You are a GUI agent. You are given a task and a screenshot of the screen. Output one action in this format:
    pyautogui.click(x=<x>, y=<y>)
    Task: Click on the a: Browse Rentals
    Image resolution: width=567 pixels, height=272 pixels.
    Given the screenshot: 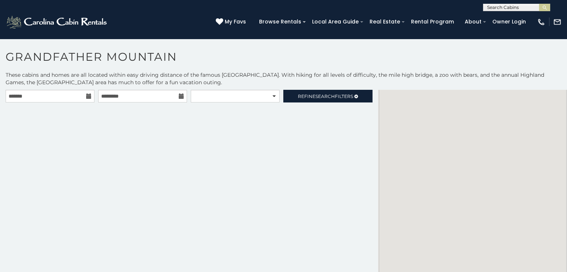 What is the action you would take?
    pyautogui.click(x=280, y=22)
    